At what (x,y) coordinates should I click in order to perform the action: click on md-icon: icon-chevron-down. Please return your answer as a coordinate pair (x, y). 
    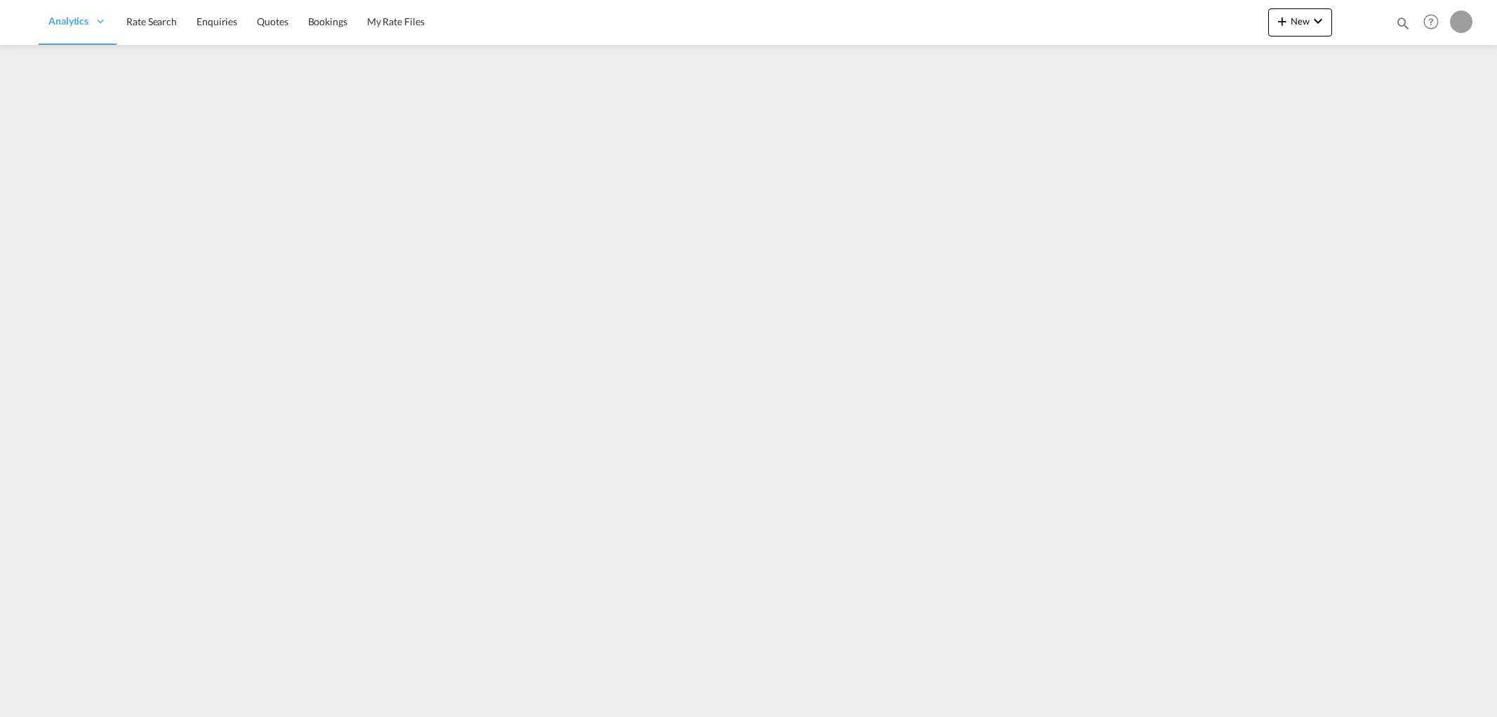
    Looking at the image, I should click on (1318, 21).